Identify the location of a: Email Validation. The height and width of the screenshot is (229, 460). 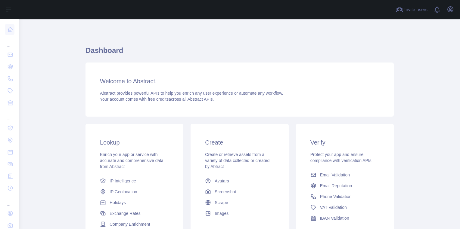
(345, 175).